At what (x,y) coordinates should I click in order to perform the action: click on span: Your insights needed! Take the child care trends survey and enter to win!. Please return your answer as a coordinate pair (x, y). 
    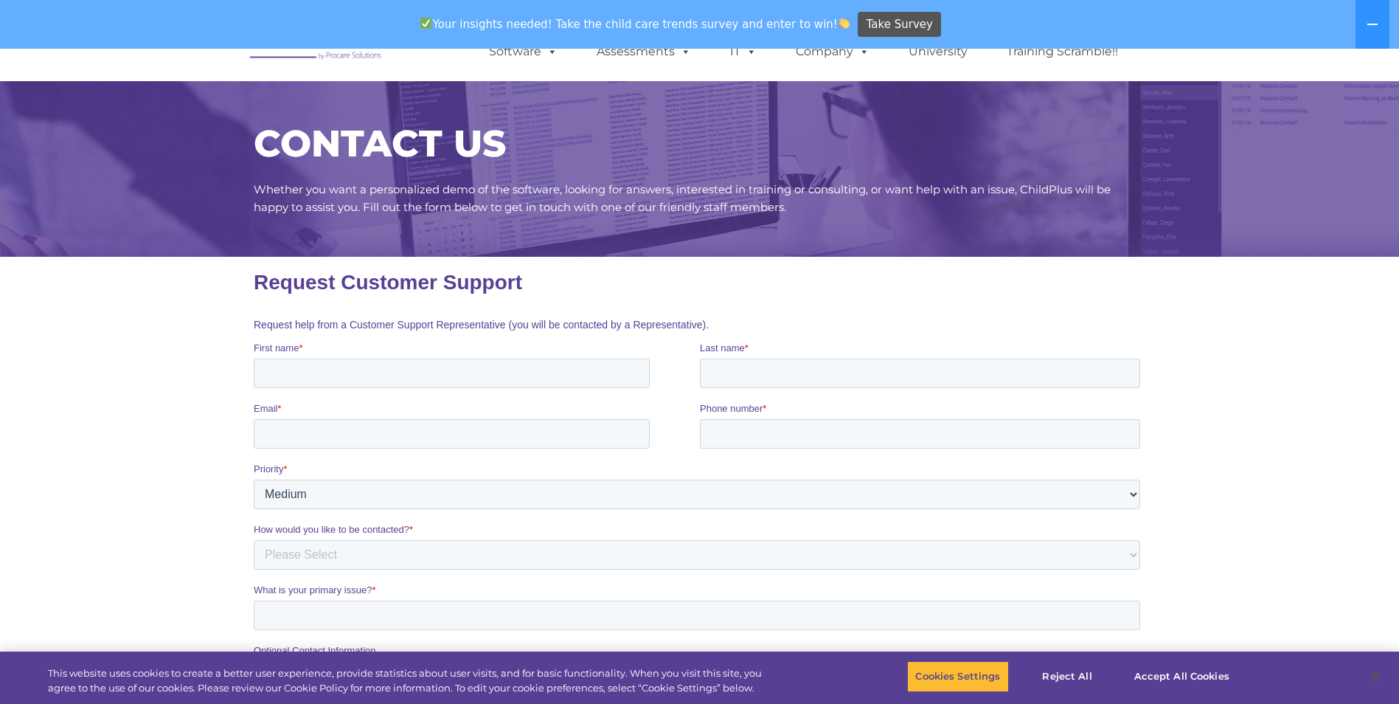
    Looking at the image, I should click on (635, 24).